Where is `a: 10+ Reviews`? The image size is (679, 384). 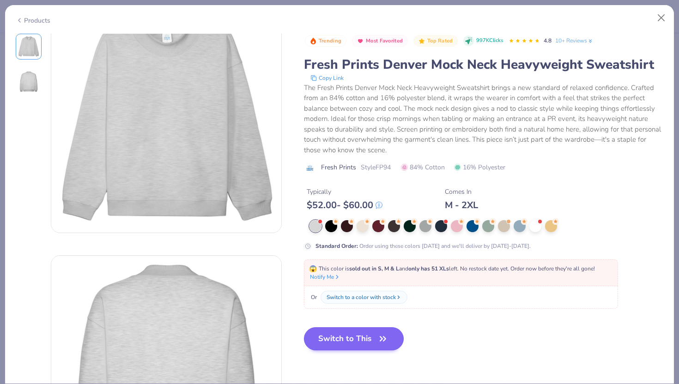
a: 10+ Reviews is located at coordinates (574, 41).